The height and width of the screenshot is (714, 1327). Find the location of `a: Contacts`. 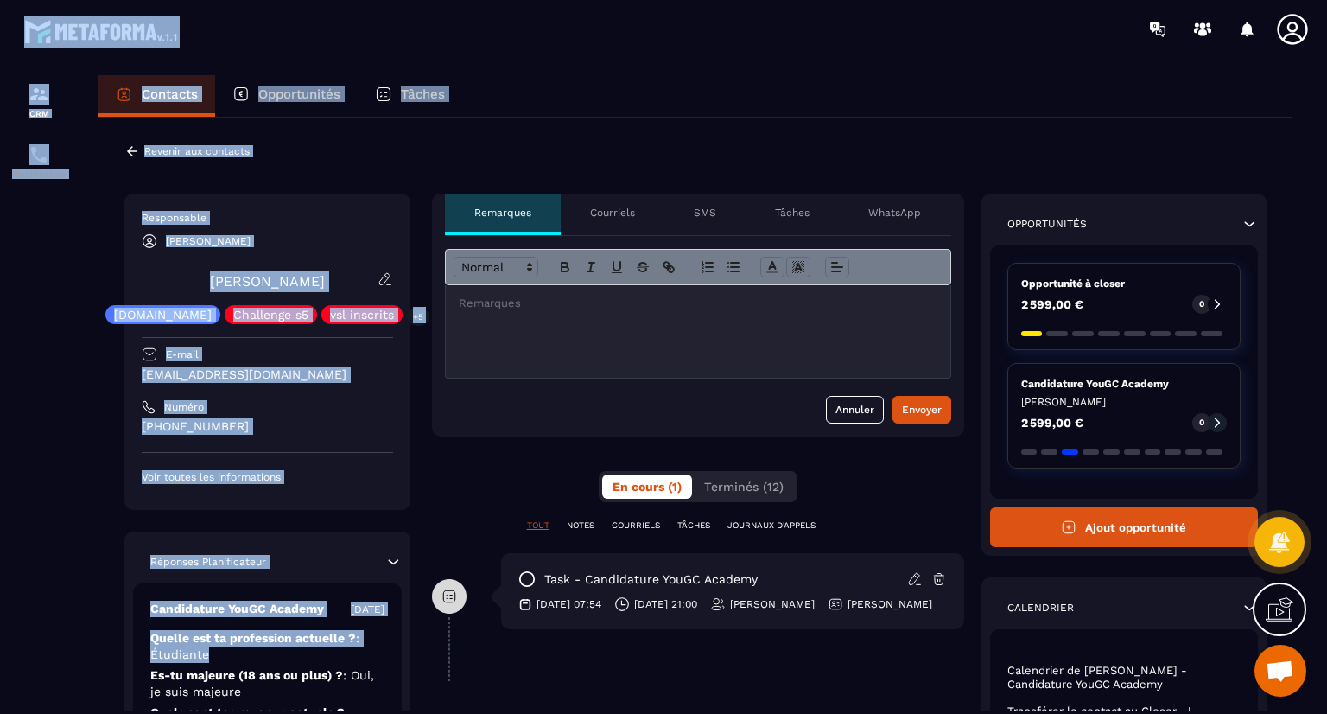

a: Contacts is located at coordinates (156, 96).